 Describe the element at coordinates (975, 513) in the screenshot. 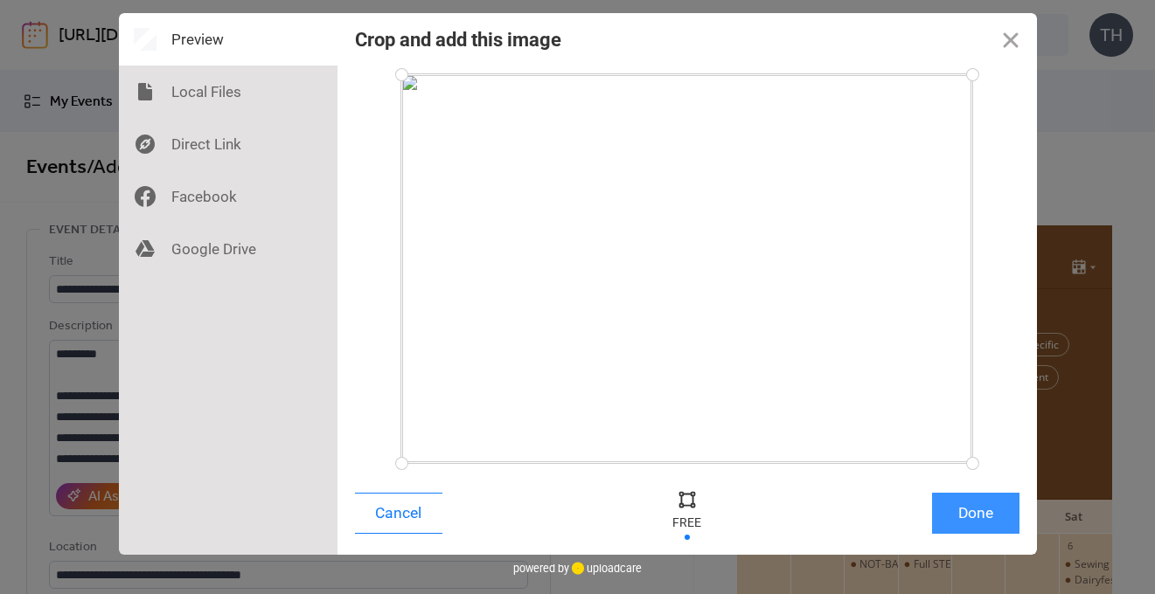

I see `button: Done` at that location.